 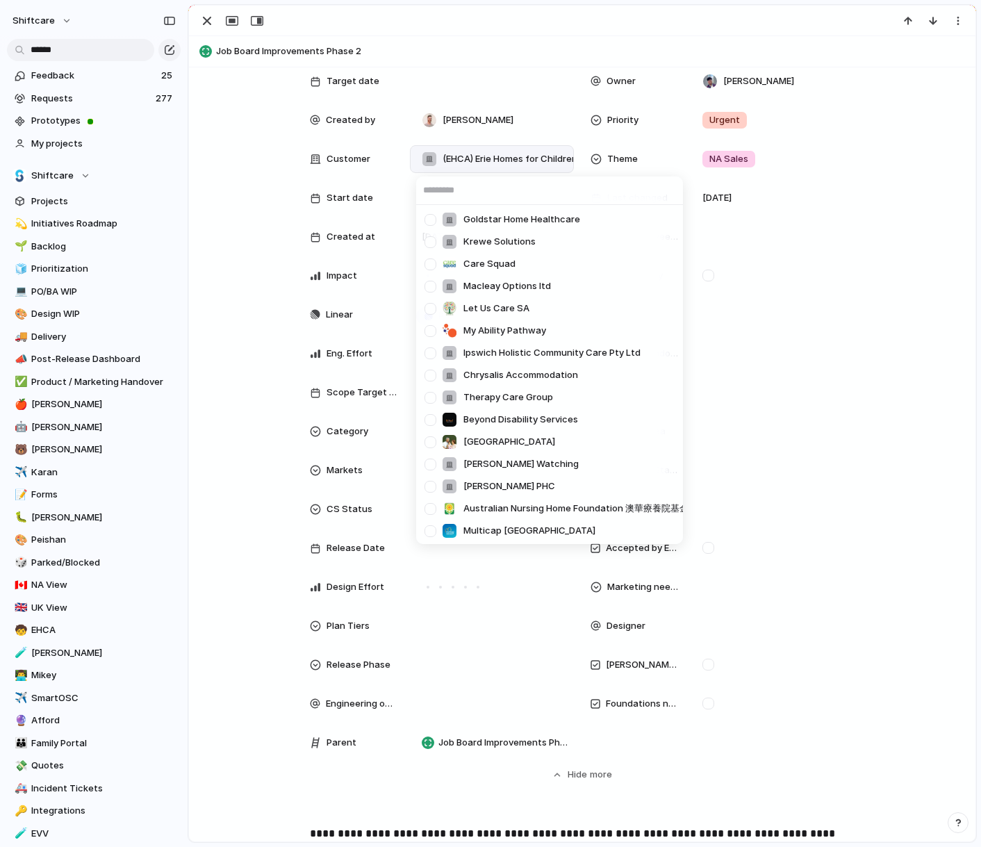 I want to click on span: Let Us Care SA, so click(x=496, y=309).